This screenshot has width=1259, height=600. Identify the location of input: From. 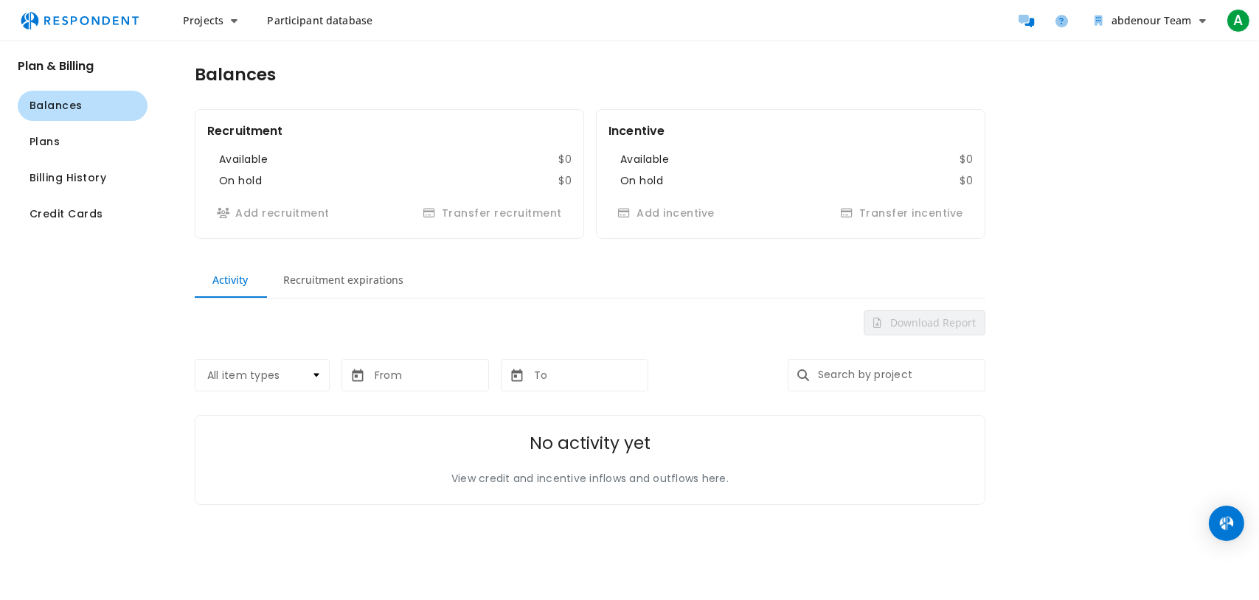
(419, 378).